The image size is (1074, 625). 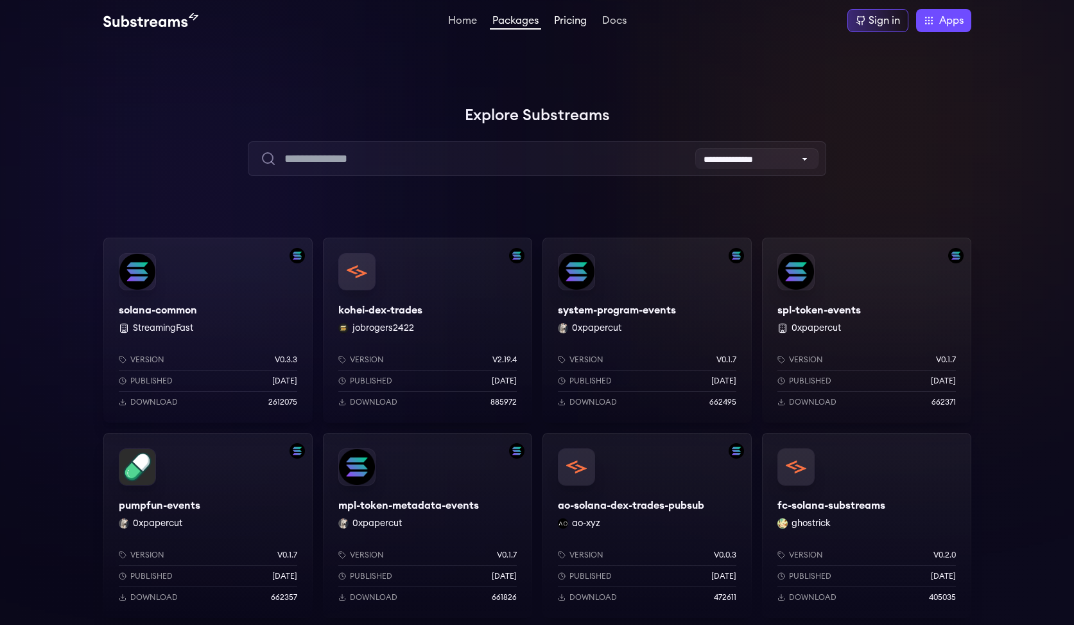 I want to click on a: Filter by solana networksystem-program-eventssystem-program-events0xpapercut 0xpapercutVersionv0...., so click(x=647, y=330).